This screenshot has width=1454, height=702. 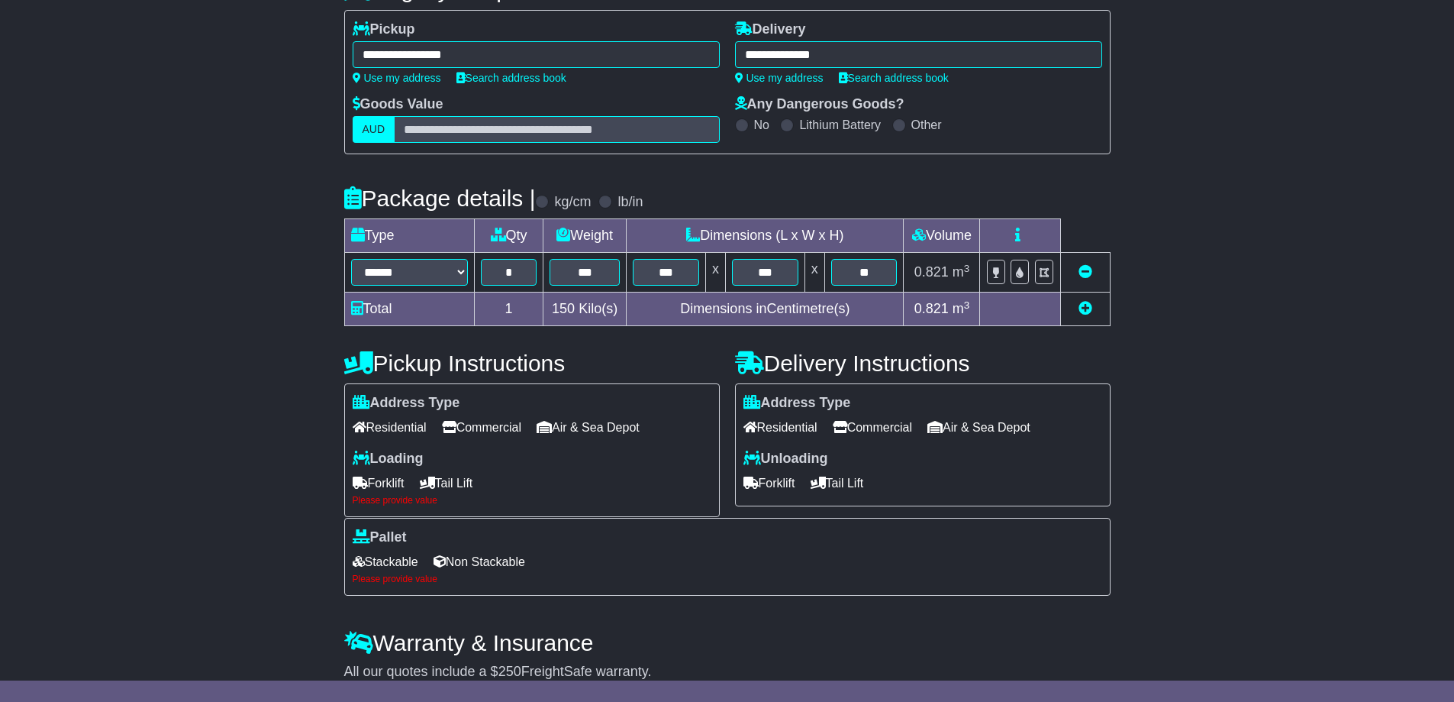 I want to click on label: Any Dangerous Goods?, so click(x=820, y=105).